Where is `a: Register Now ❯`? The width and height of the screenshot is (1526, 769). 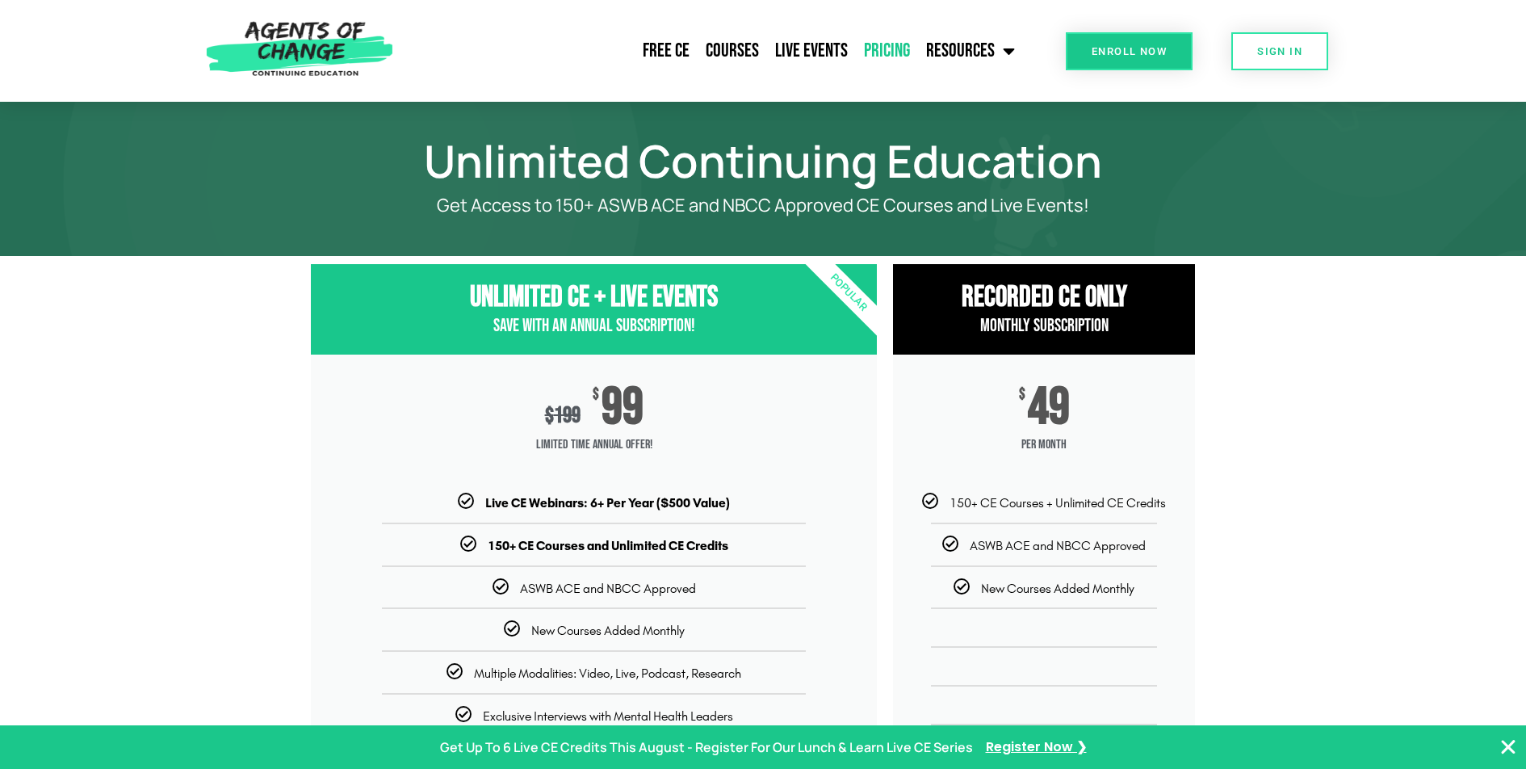
a: Register Now ❯ is located at coordinates (1036, 747).